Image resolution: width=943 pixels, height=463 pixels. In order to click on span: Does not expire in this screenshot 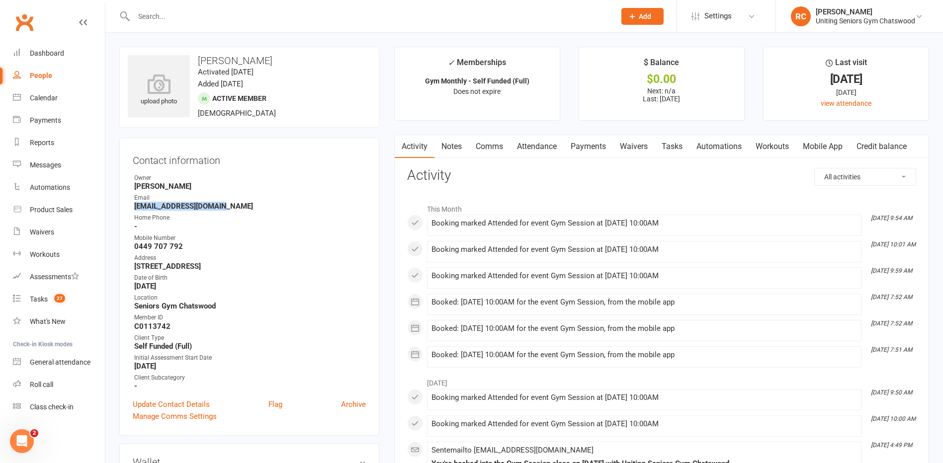, I will do `click(477, 91)`.